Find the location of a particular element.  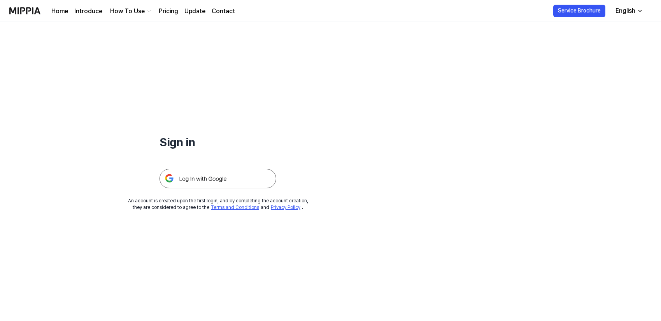

button: How To Use is located at coordinates (130, 11).